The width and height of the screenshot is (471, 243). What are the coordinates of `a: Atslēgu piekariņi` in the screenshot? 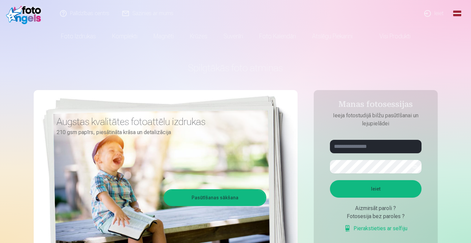 It's located at (332, 36).